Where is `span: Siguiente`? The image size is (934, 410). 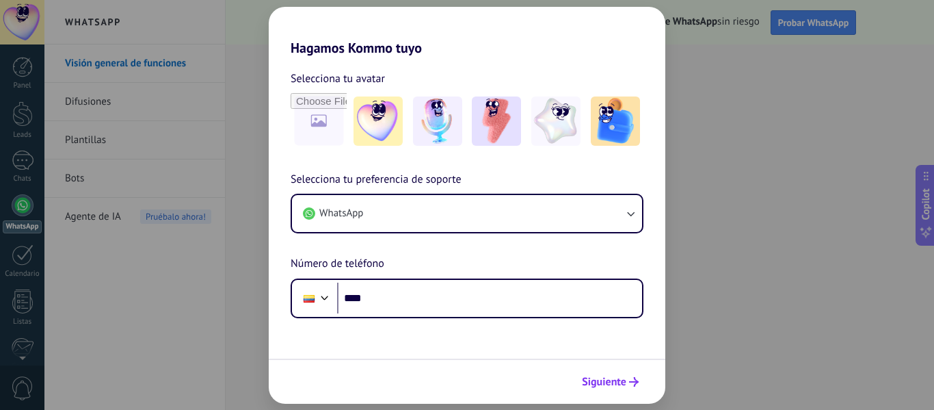 span: Siguiente is located at coordinates (604, 382).